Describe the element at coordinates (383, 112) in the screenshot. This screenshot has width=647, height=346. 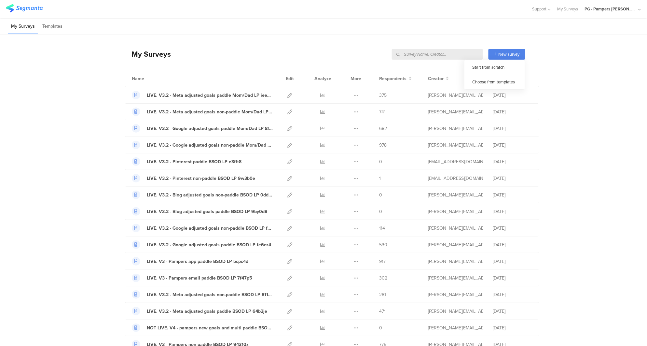
I see `span: 741` at that location.